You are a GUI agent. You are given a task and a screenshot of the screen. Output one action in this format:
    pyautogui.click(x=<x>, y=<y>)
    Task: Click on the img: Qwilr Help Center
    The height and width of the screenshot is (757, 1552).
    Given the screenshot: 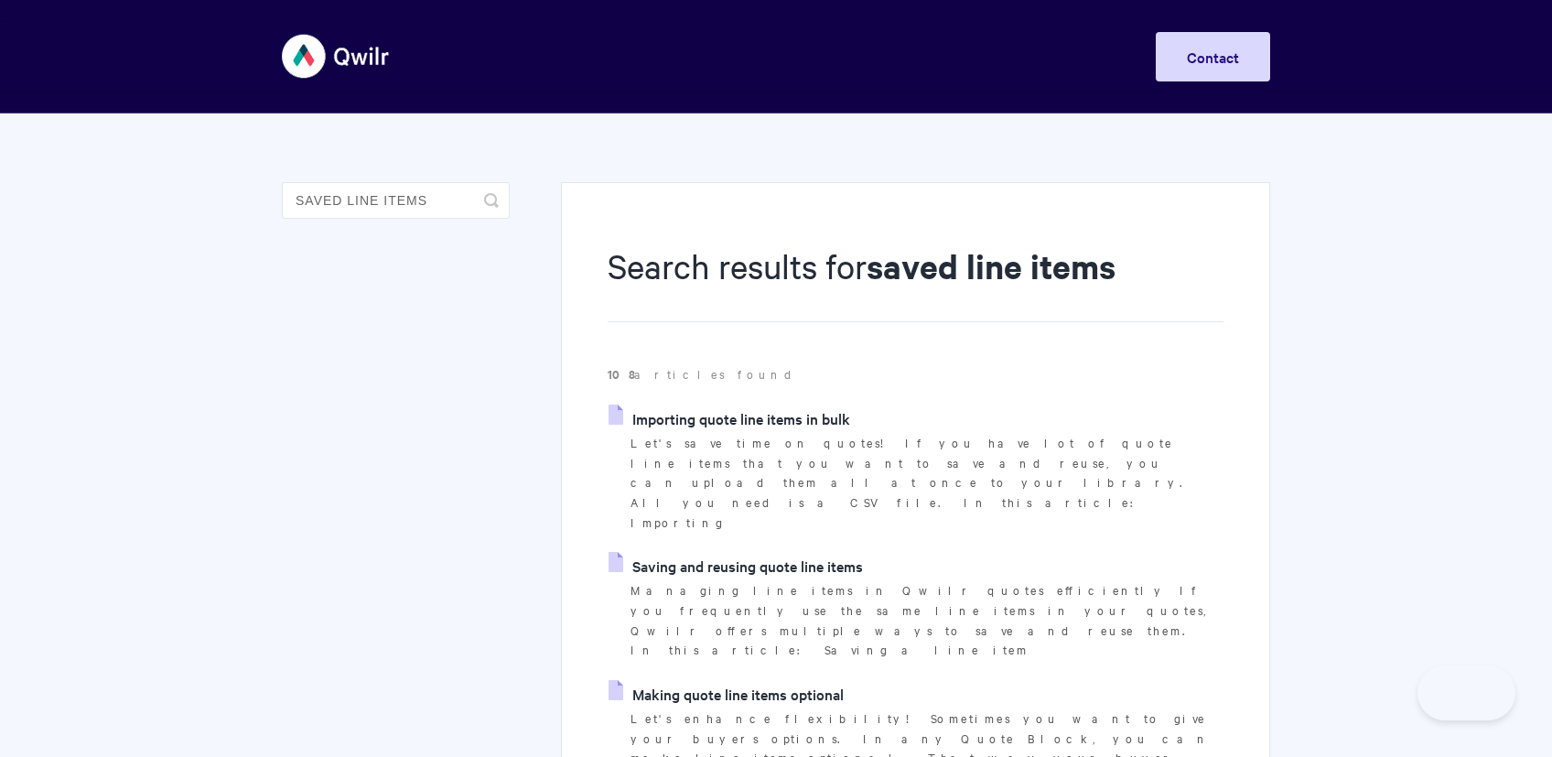 What is the action you would take?
    pyautogui.click(x=336, y=56)
    